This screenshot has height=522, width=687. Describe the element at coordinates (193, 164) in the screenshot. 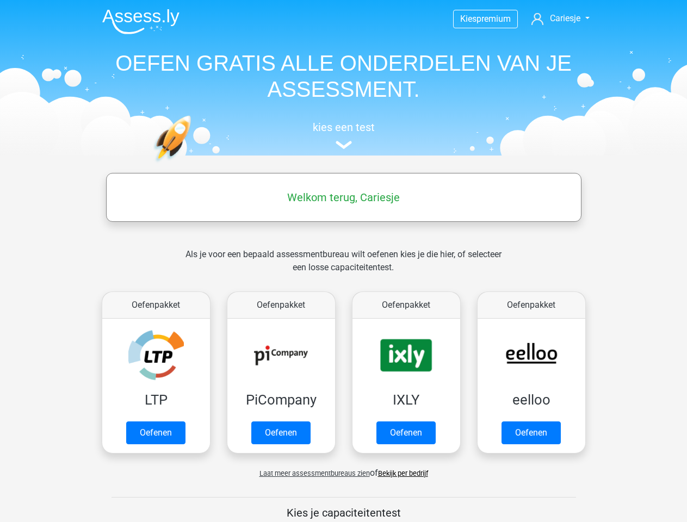

I see `img: oefenen` at that location.